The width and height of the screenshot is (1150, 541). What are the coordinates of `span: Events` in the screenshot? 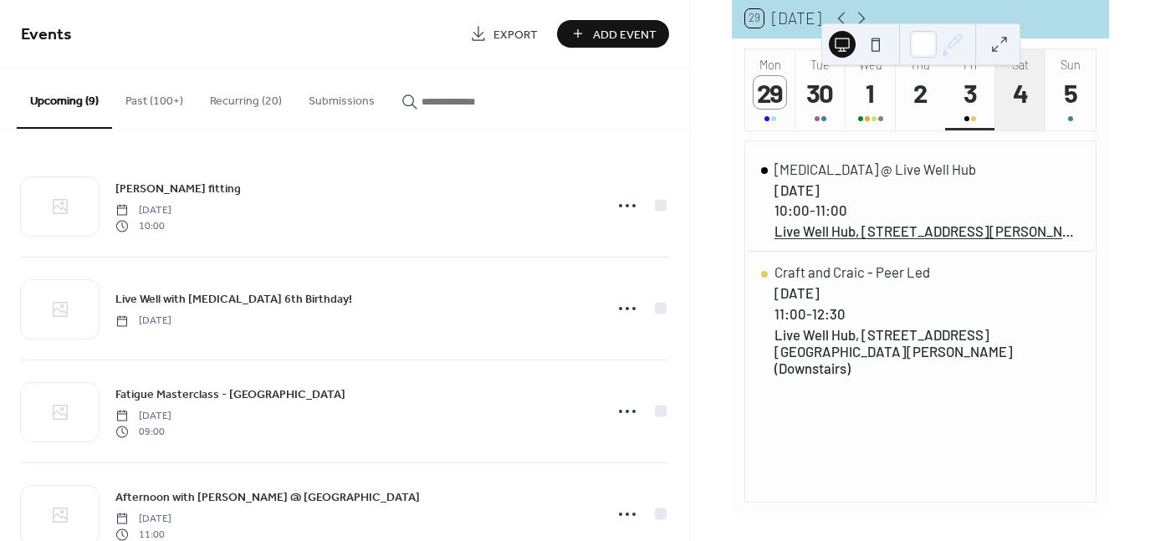 It's located at (46, 34).